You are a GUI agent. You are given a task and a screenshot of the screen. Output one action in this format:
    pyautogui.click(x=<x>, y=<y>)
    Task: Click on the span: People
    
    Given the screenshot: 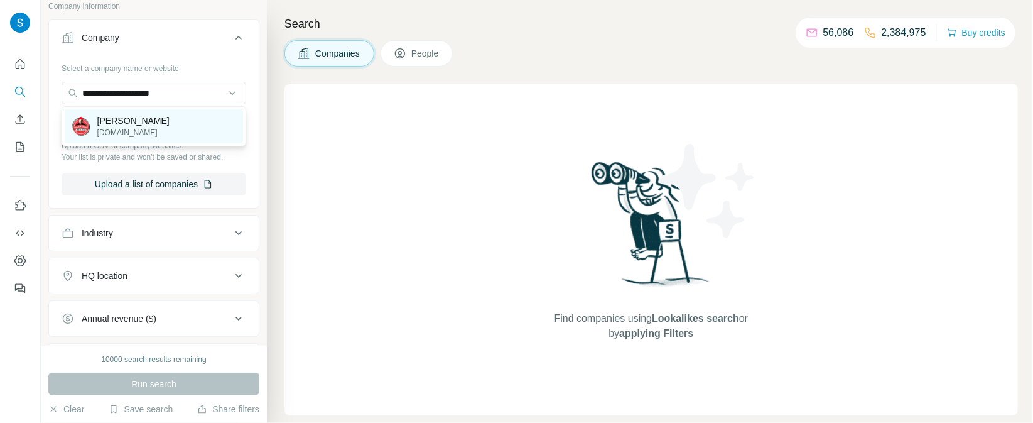 What is the action you would take?
    pyautogui.click(x=426, y=53)
    